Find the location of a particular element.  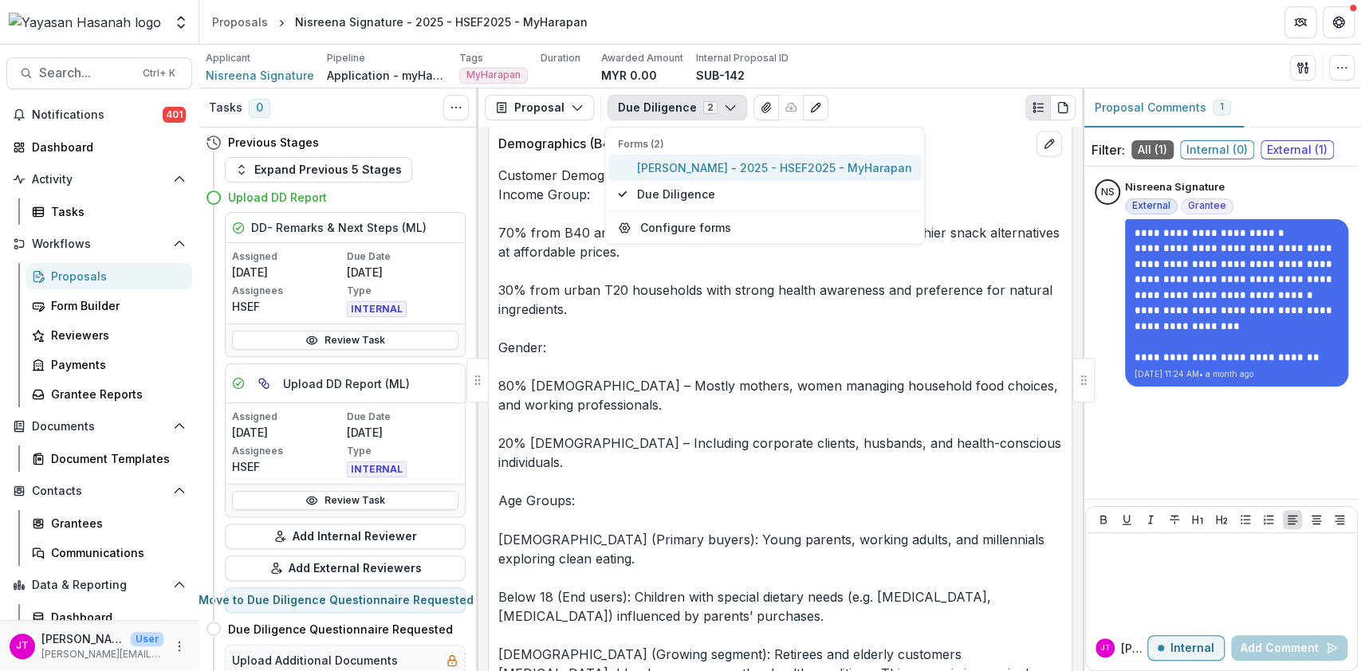

button: Bold is located at coordinates (1103, 520).